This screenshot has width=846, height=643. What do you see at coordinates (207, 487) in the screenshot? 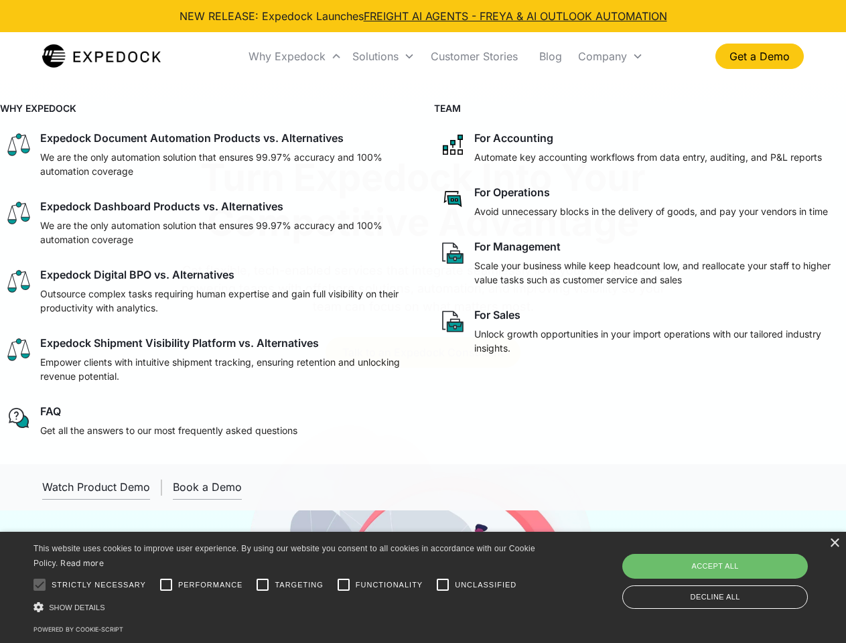
I see `div: Book a Demo` at bounding box center [207, 487].